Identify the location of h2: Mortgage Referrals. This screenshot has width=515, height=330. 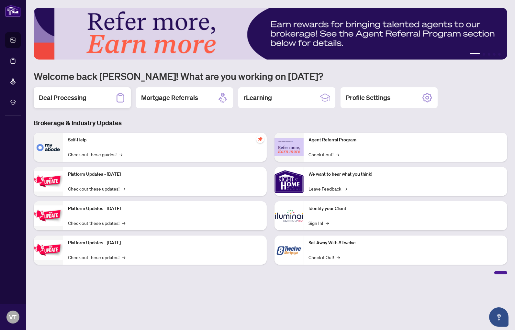
(170, 98).